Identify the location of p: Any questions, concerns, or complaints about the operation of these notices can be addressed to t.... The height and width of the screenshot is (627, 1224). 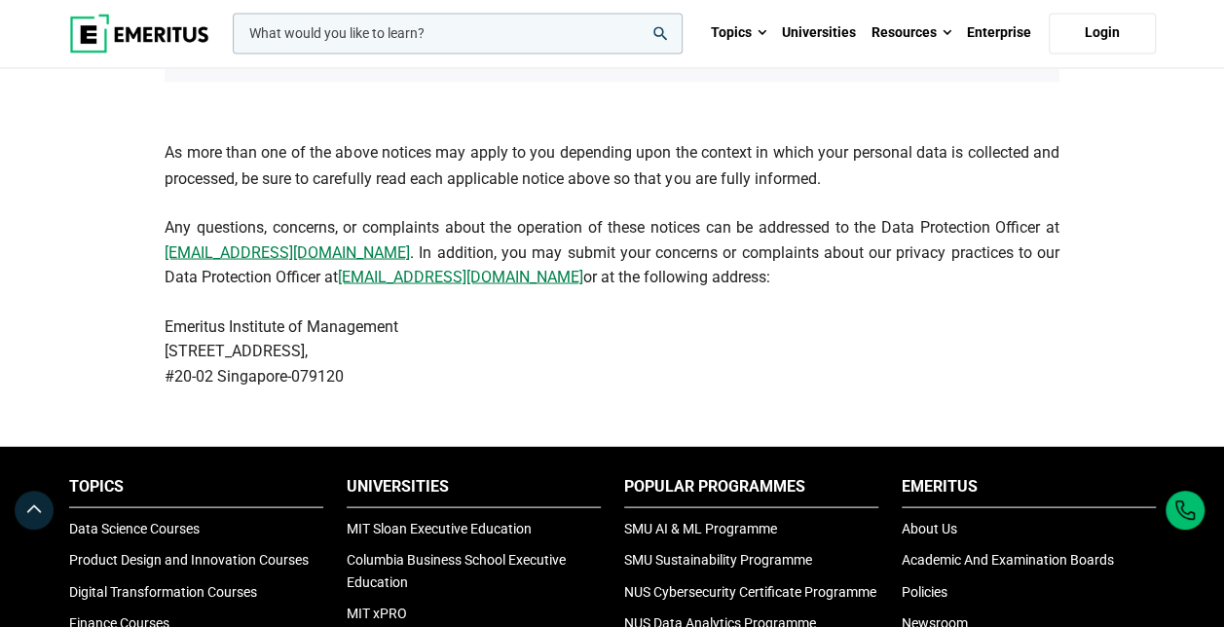
(612, 251).